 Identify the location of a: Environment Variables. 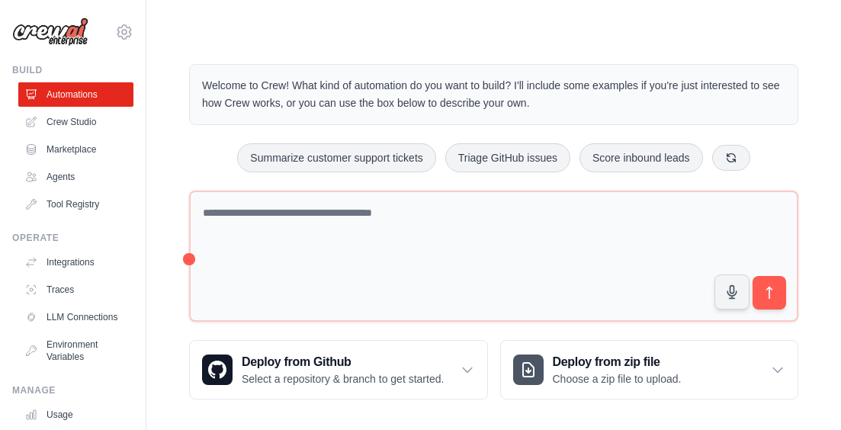
(75, 351).